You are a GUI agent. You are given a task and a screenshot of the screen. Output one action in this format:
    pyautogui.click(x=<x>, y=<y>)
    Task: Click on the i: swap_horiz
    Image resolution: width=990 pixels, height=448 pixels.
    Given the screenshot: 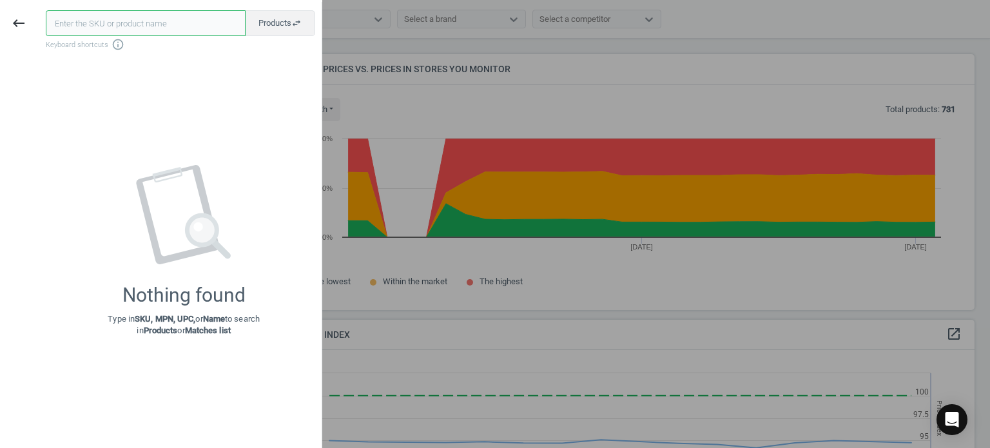 What is the action you would take?
    pyautogui.click(x=297, y=23)
    